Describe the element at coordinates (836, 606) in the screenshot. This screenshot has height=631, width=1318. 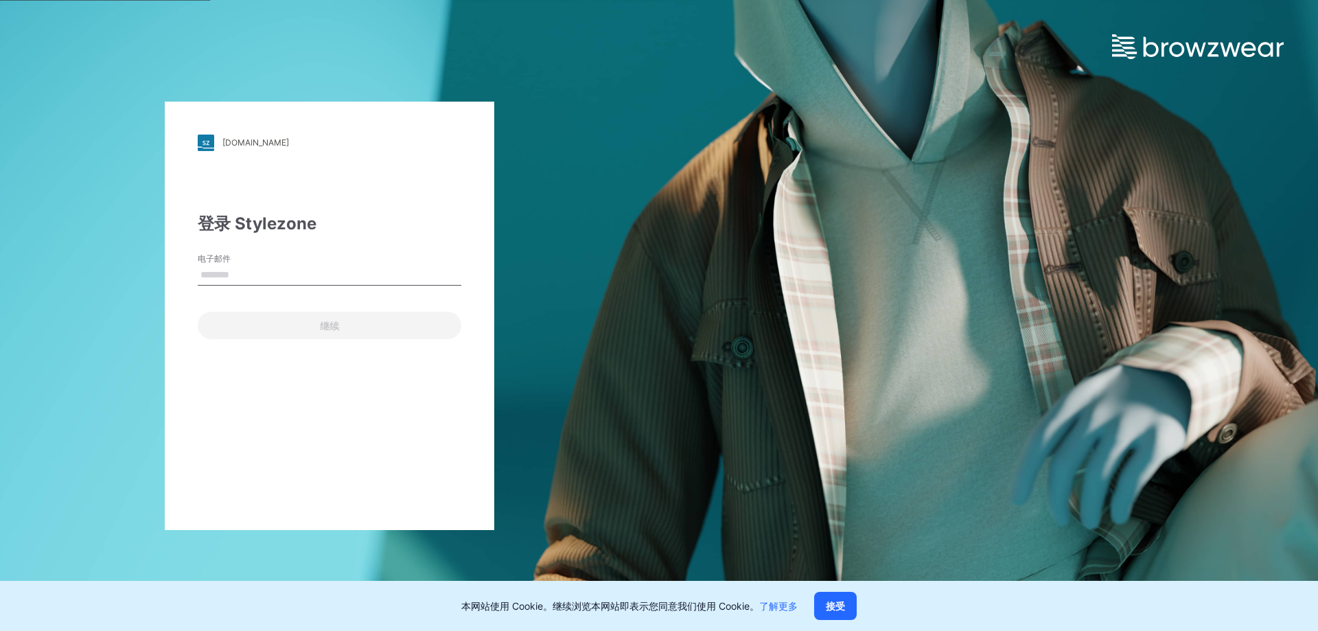
I see `font: 接受` at that location.